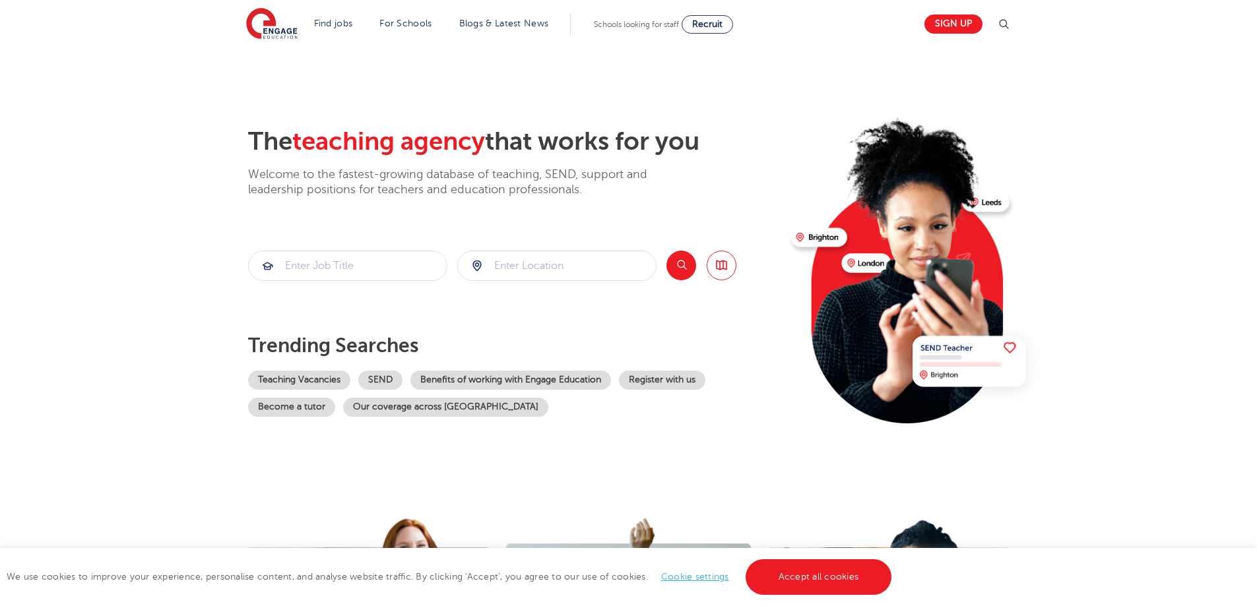  I want to click on span: teaching agency, so click(389, 141).